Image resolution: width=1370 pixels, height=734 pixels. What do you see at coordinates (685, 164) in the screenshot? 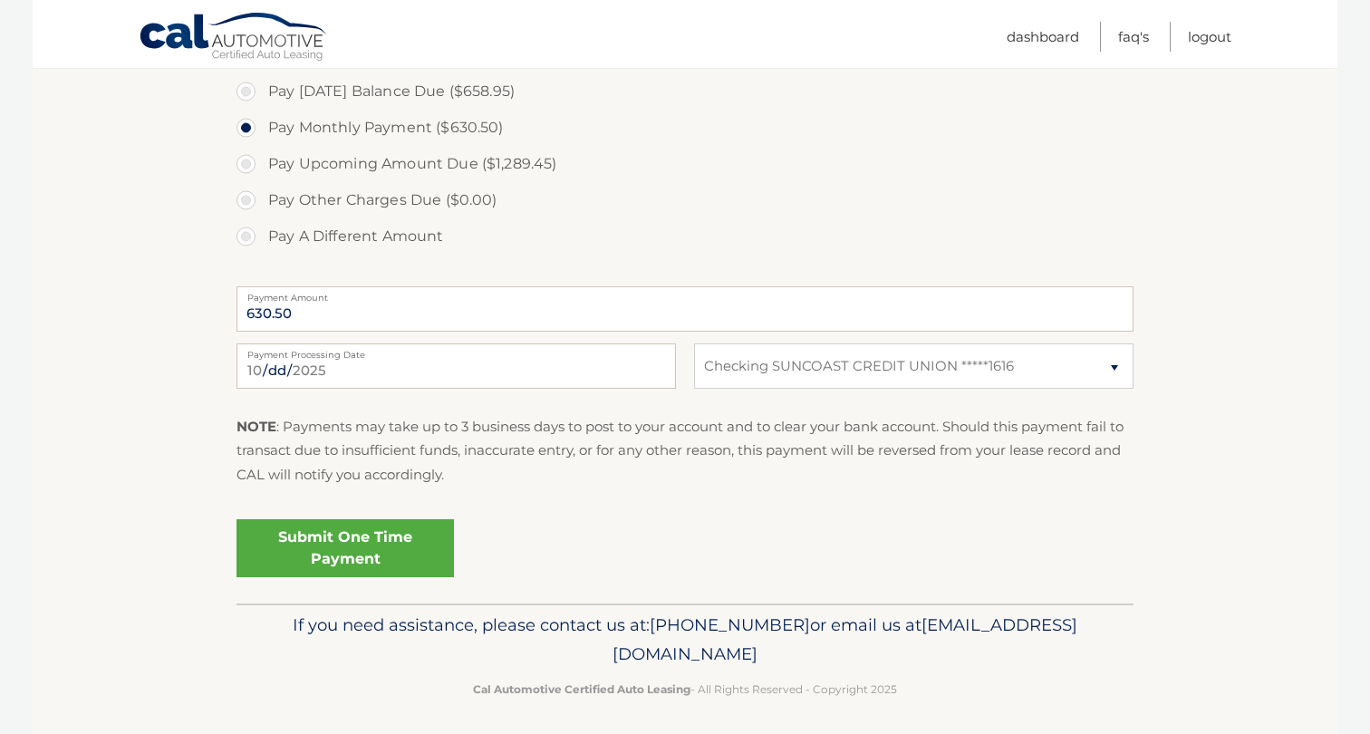
I see `label: Pay Upcoming Amount Due ($1,289.45)` at bounding box center [685, 164].